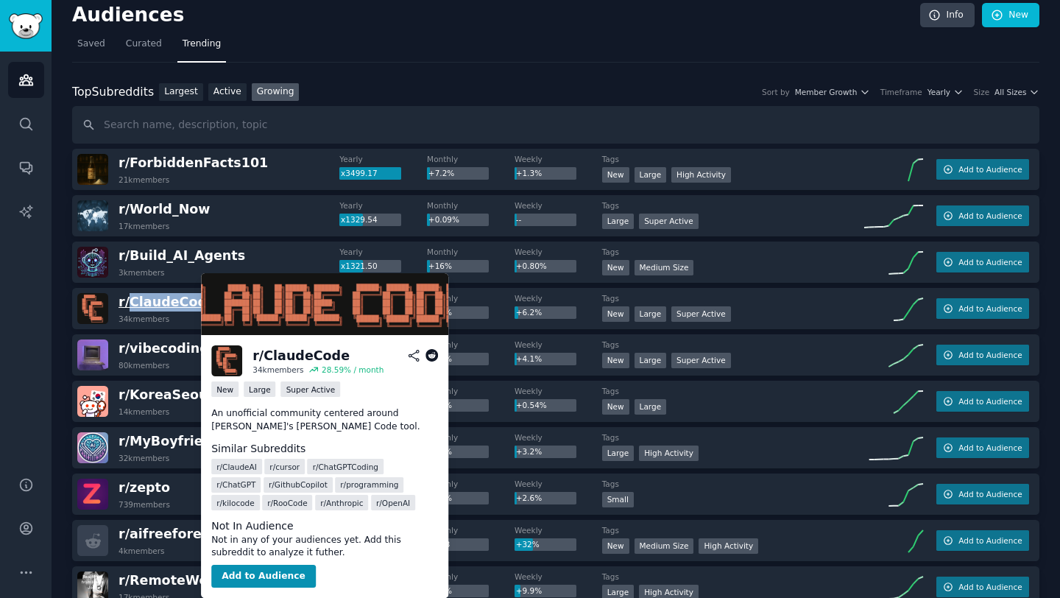 This screenshot has height=598, width=1060. I want to click on span: x3499.17, so click(359, 173).